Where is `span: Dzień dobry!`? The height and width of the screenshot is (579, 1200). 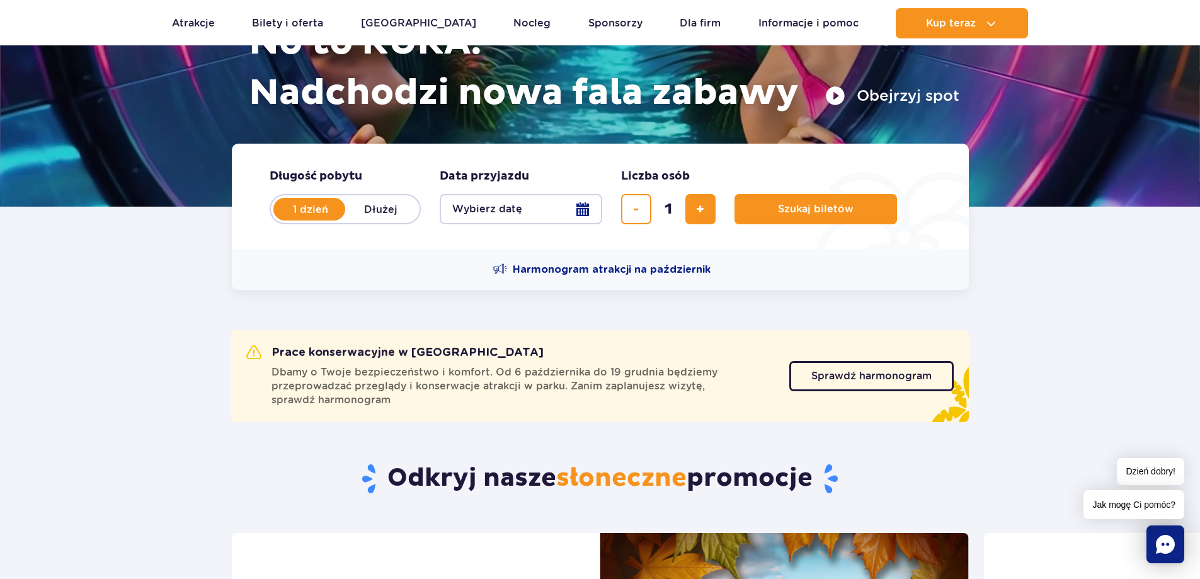 span: Dzień dobry! is located at coordinates (1150, 471).